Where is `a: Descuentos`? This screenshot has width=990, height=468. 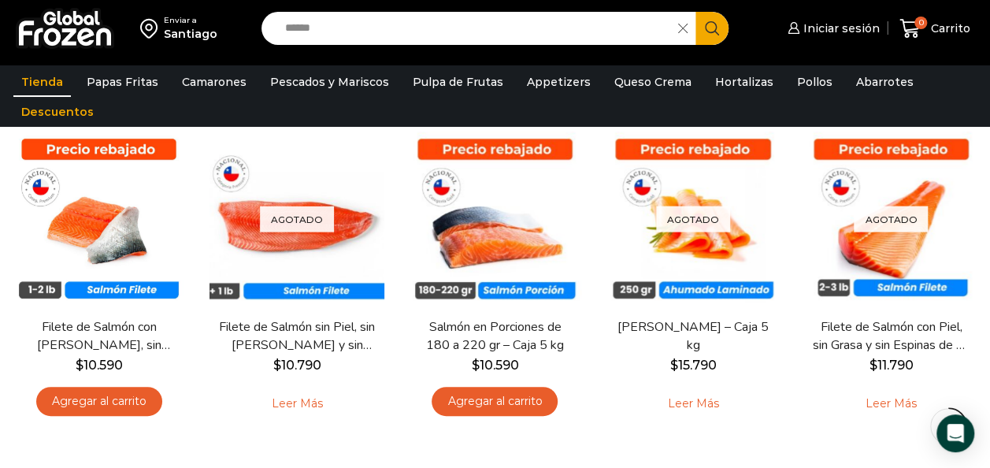 a: Descuentos is located at coordinates (57, 112).